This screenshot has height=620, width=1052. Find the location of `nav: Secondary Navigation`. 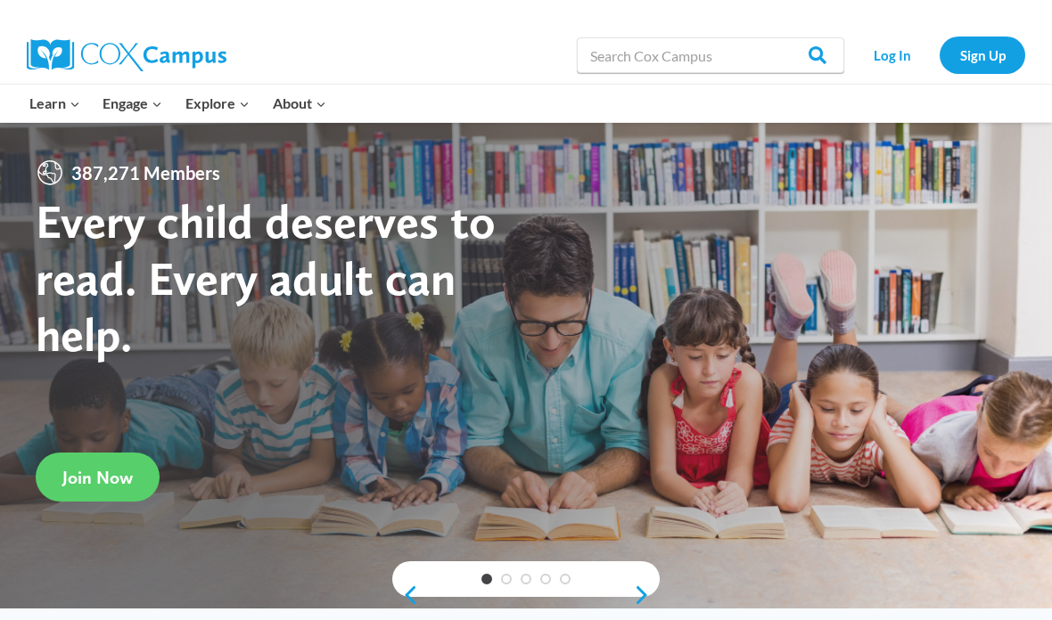

nav: Secondary Navigation is located at coordinates (938, 54).